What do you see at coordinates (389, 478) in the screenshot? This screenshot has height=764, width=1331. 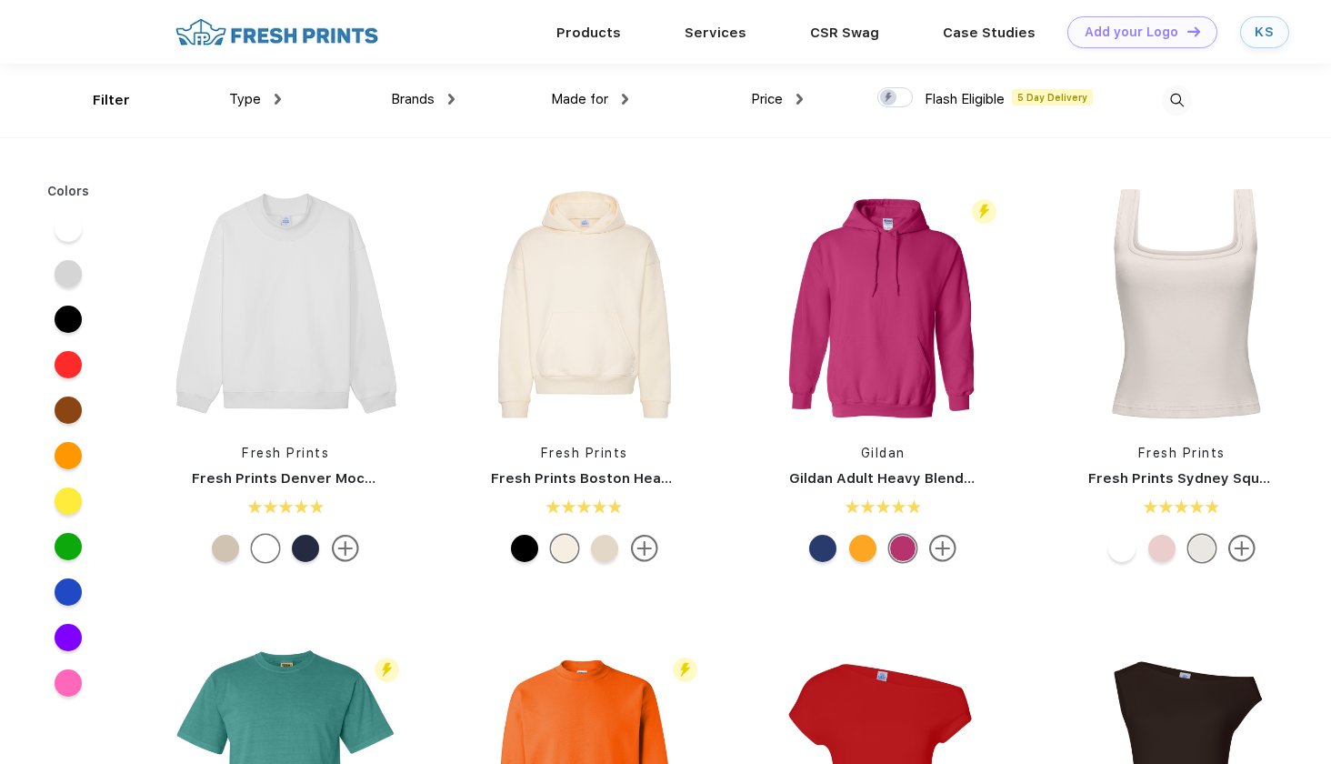 I see `a: Fresh Prints Denver Mock Neck Heavyweight Sweatshirt` at bounding box center [389, 478].